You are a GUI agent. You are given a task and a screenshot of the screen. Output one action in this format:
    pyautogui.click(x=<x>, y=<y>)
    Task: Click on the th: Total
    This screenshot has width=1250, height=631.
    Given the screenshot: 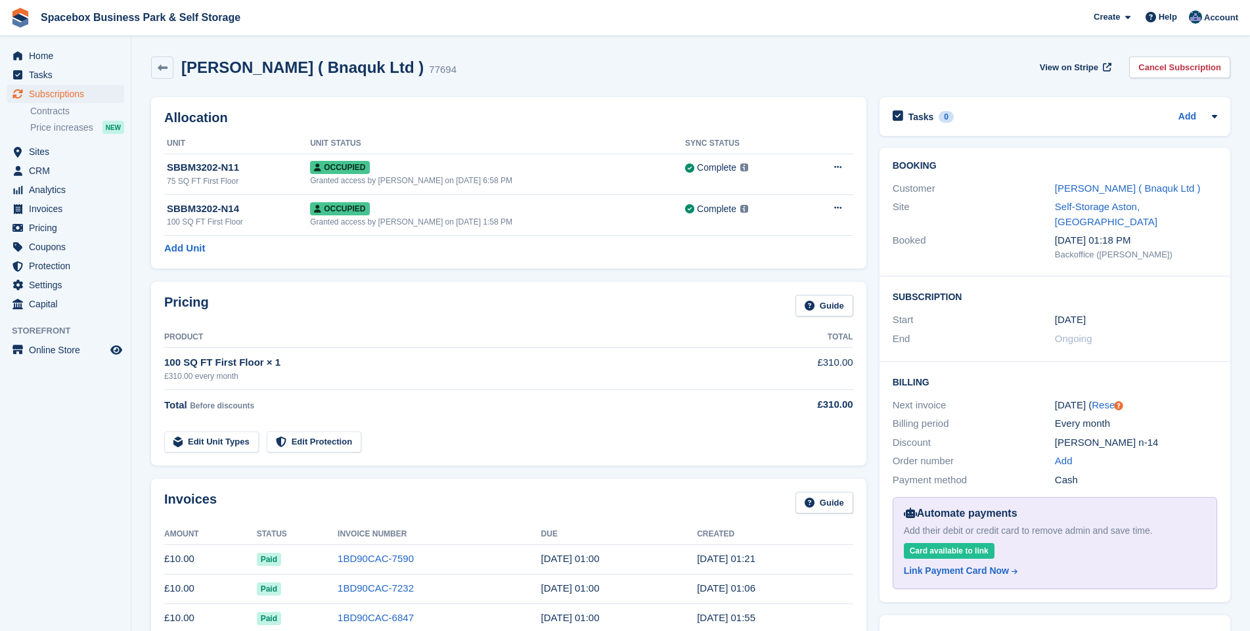 What is the action you would take?
    pyautogui.click(x=800, y=338)
    